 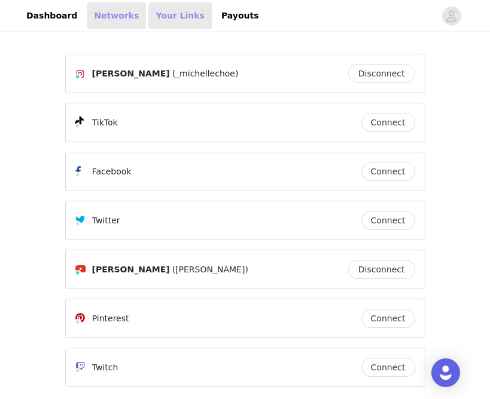 What do you see at coordinates (105, 123) in the screenshot?
I see `p: TikTok` at bounding box center [105, 123].